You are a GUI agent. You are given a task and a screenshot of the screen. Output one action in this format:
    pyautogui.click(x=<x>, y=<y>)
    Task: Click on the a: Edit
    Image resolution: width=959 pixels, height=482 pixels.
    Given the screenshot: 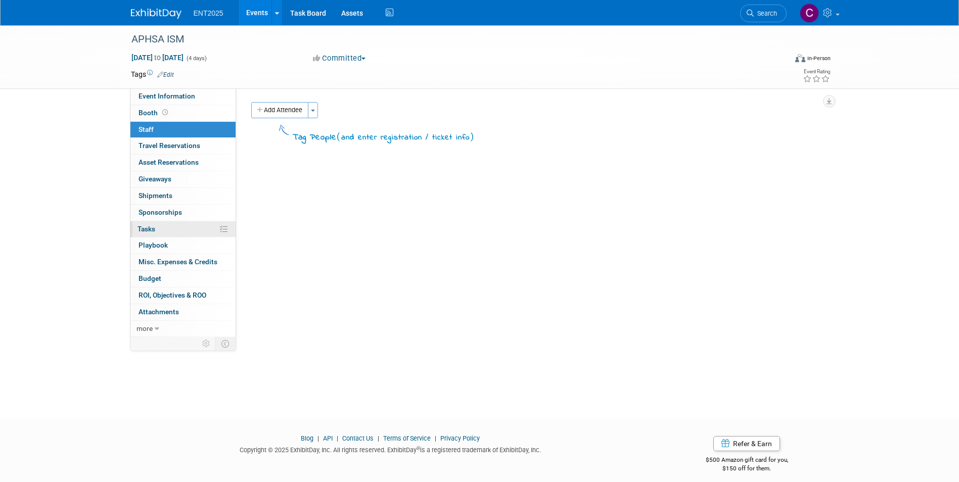 What is the action you would take?
    pyautogui.click(x=165, y=75)
    